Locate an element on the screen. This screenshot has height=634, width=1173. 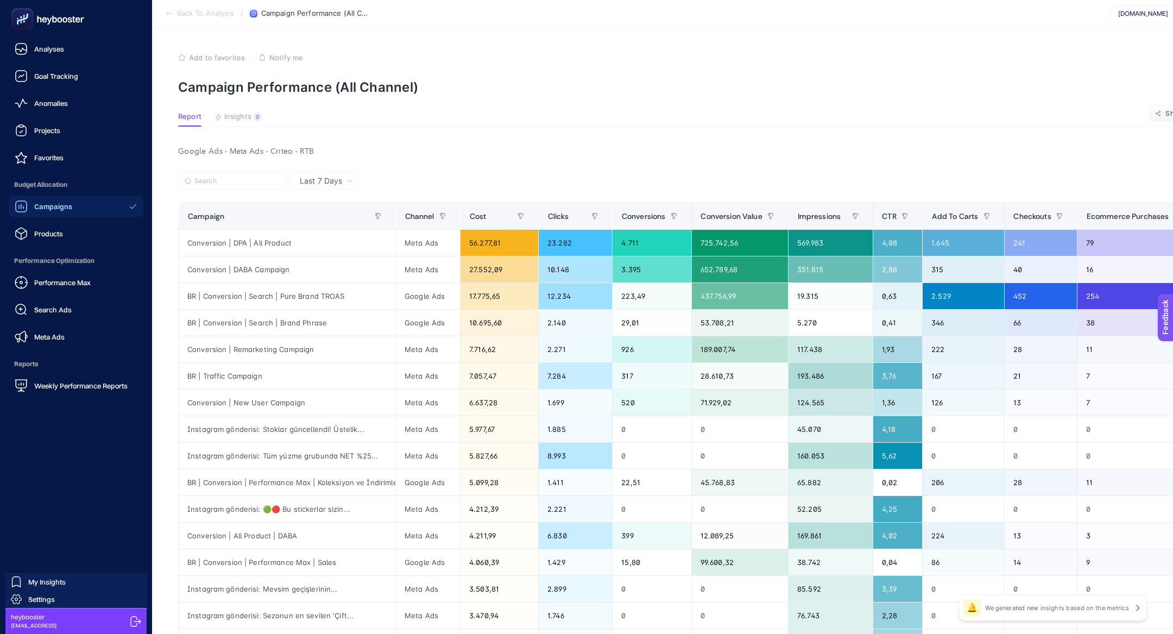
div: 0,63 is located at coordinates (898, 296).